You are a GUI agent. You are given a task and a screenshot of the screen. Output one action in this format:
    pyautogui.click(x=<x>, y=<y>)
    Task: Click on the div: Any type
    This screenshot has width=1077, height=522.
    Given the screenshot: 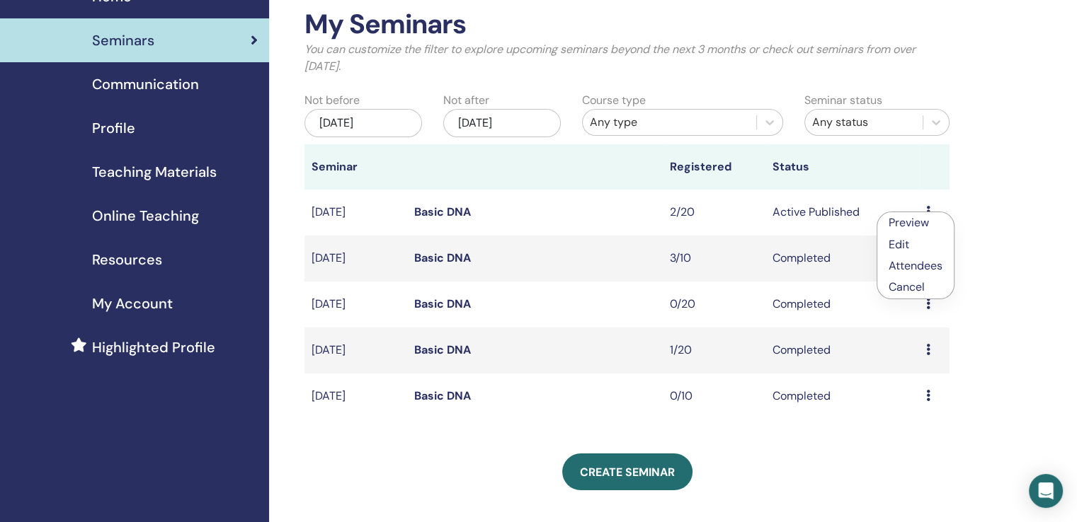 What is the action you would take?
    pyautogui.click(x=669, y=122)
    